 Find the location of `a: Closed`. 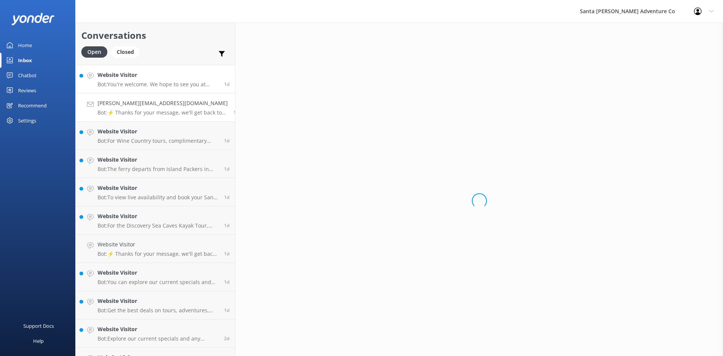

a: Closed is located at coordinates (127, 52).